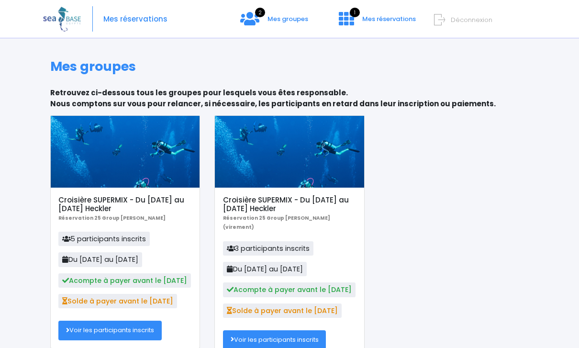  I want to click on span: 3 participants inscrits, so click(268, 248).